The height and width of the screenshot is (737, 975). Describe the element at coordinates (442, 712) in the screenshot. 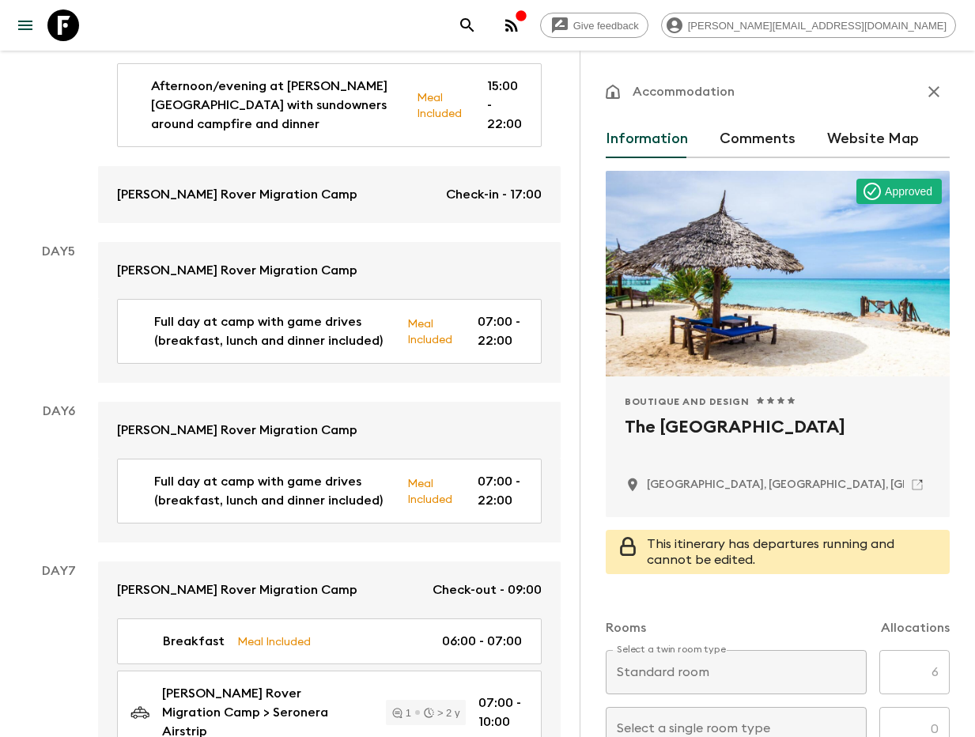

I see `div: > 2 y` at that location.